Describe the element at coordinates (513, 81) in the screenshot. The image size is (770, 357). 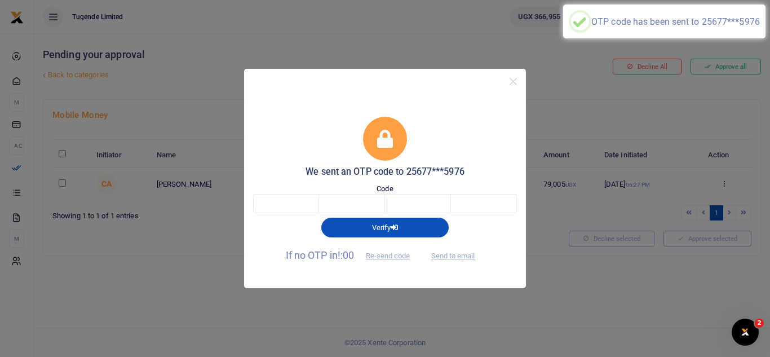
I see `button: Close` at that location.